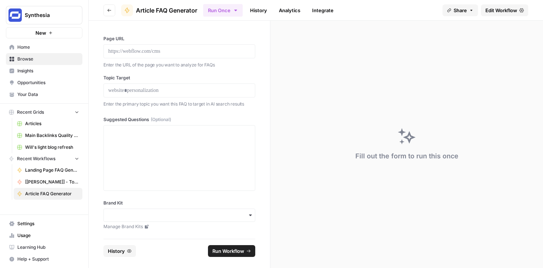  Describe the element at coordinates (48, 136) in the screenshot. I see `a: Main Backlinks Quality Checker - MAIN` at that location.